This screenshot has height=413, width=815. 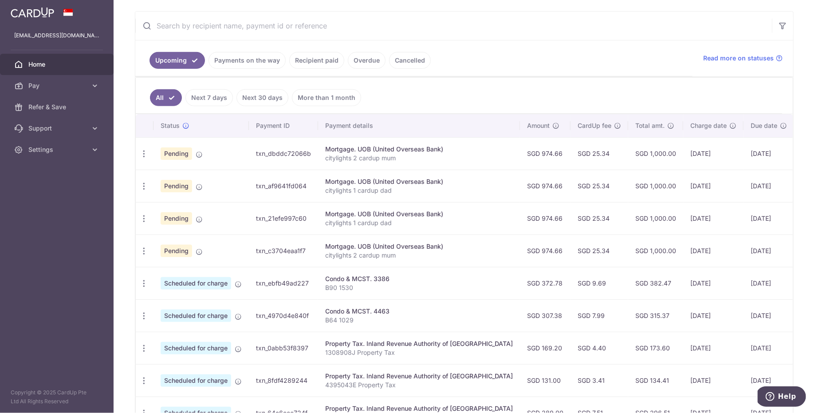 I want to click on td: SGD 173.60, so click(x=656, y=347).